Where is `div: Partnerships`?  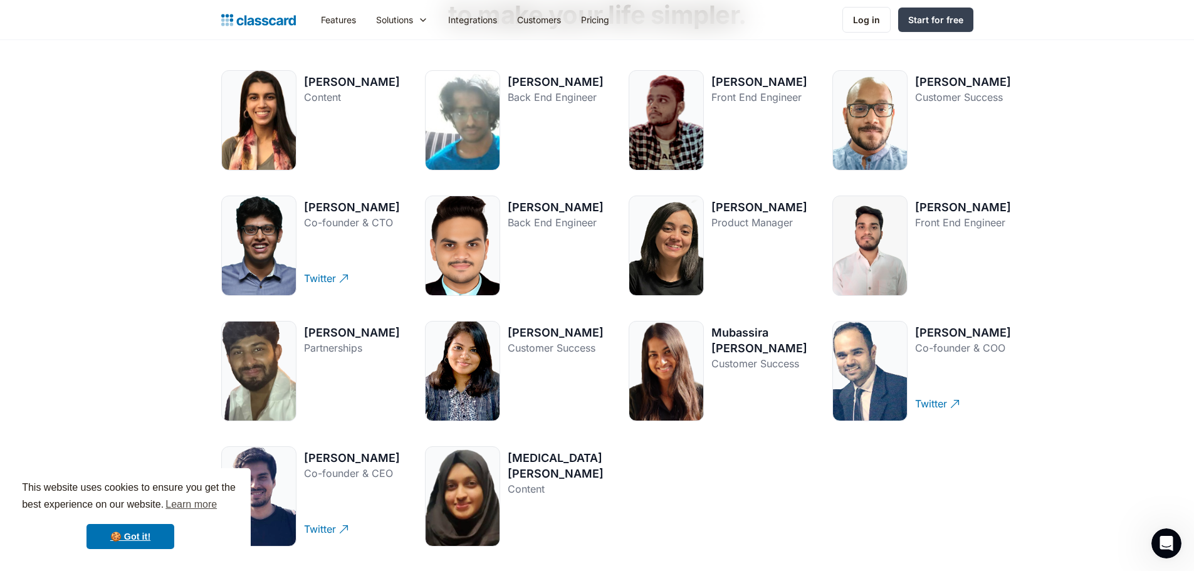 div: Partnerships is located at coordinates (352, 348).